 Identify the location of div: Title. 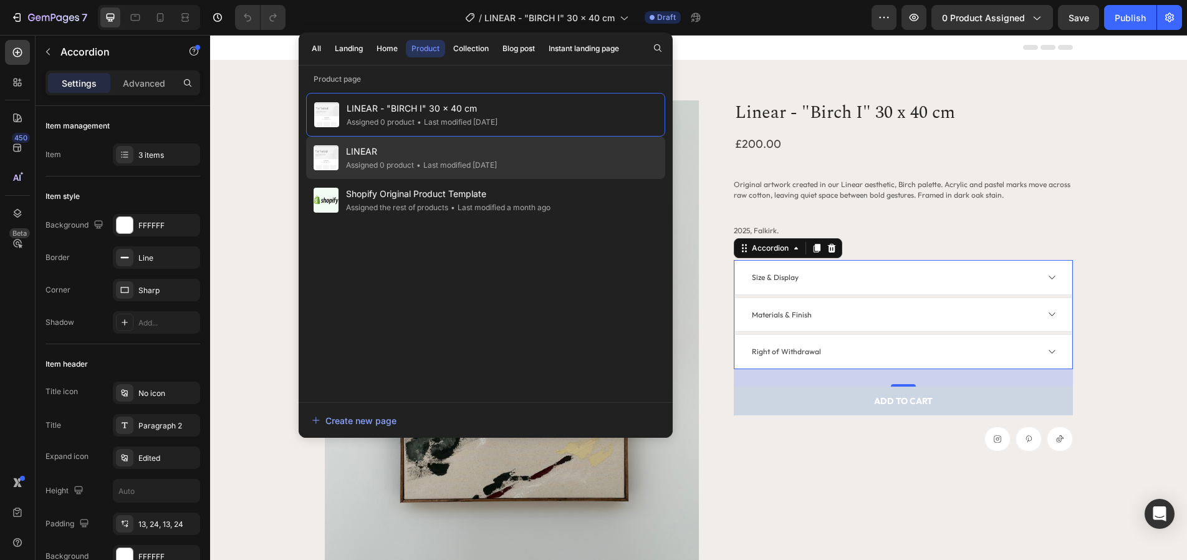
(53, 425).